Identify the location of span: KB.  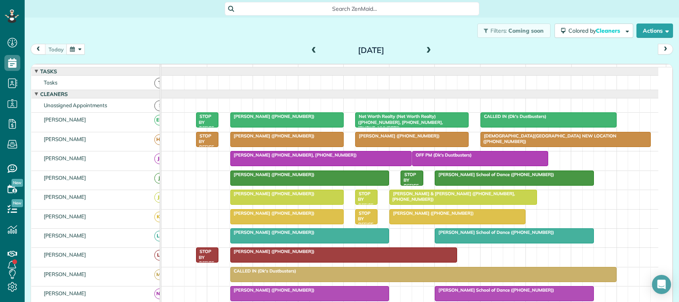
(160, 216).